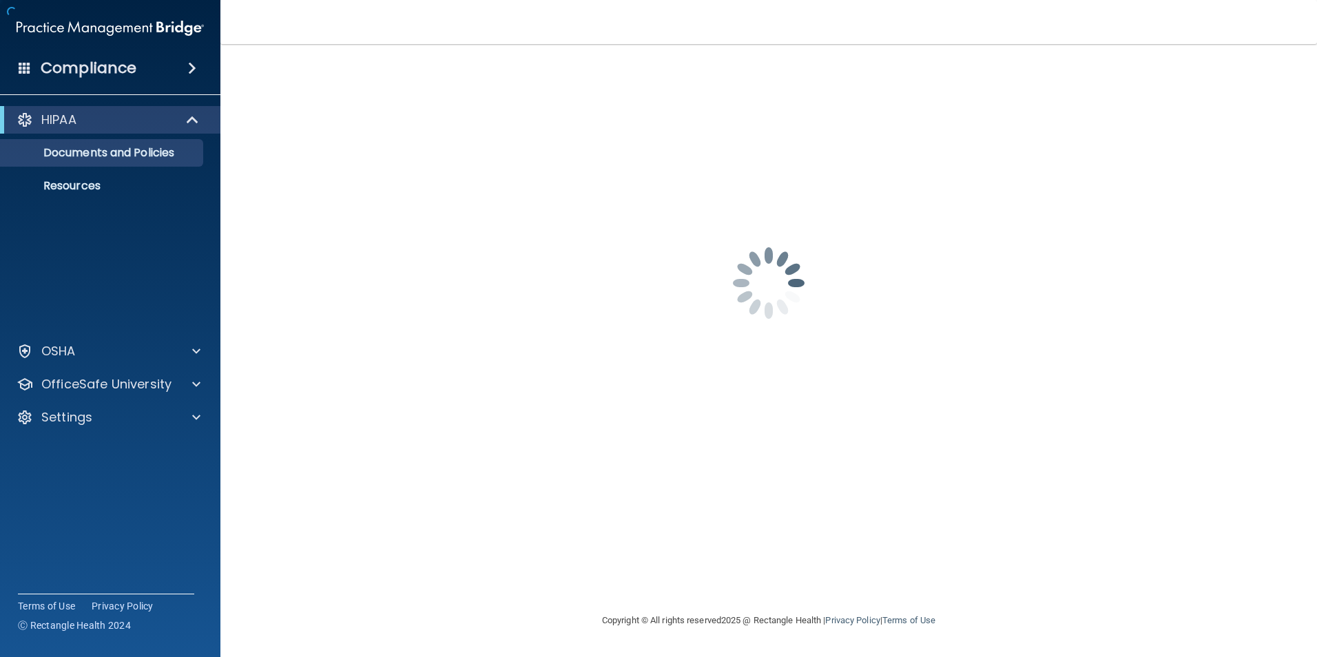 This screenshot has height=657, width=1317. I want to click on p: OSHA, so click(59, 351).